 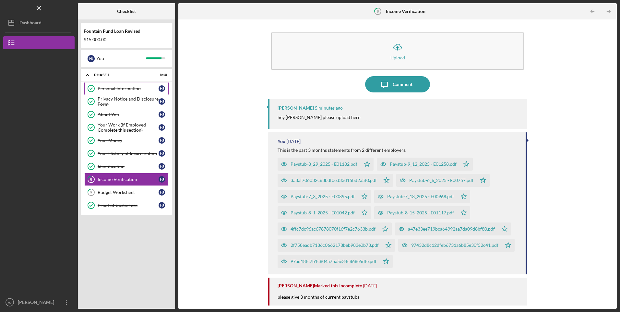 I want to click on a: 9Budget WorksheetHJ, so click(x=127, y=192).